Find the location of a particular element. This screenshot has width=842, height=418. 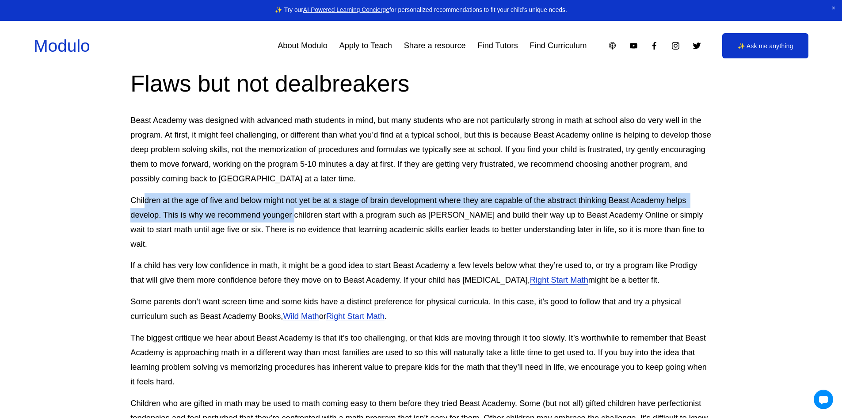

p: Beast Academy was designed with advanced math students in mind, but many students who are not par... is located at coordinates (421, 149).